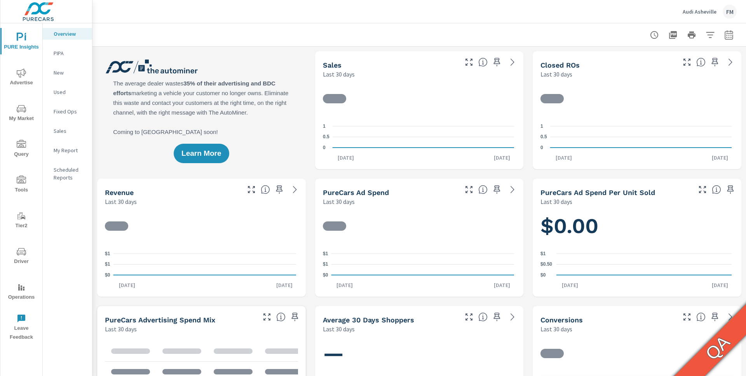 The width and height of the screenshot is (746, 376). I want to click on span: Number of vehicles sold by the dealership over the selected date range. [Source: This data is sou..., so click(483, 62).